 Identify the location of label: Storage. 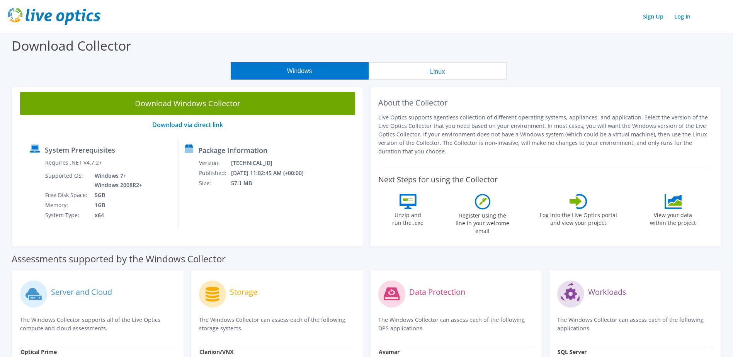
(243, 292).